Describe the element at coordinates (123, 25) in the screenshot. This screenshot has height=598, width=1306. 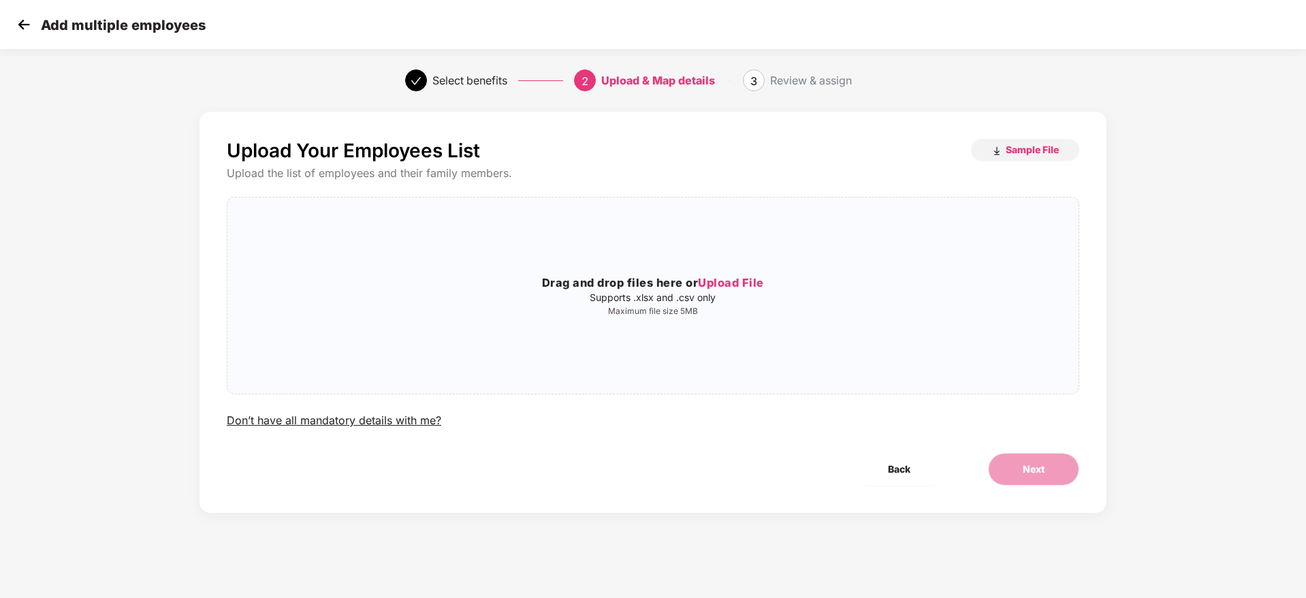
I see `p: Add multiple employees` at that location.